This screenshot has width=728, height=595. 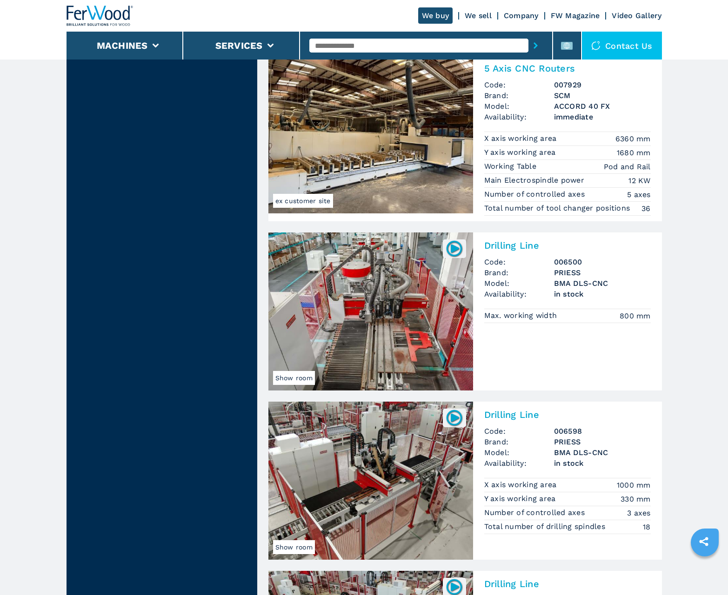 What do you see at coordinates (633, 485) in the screenshot?
I see `em: 1000 mm` at bounding box center [633, 485].